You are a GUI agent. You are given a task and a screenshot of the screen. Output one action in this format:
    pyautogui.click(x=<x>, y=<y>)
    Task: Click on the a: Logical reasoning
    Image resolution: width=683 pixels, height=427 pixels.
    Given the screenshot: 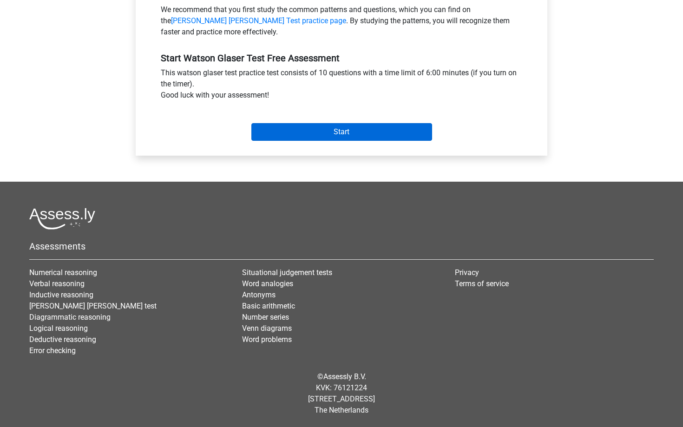 What is the action you would take?
    pyautogui.click(x=59, y=328)
    